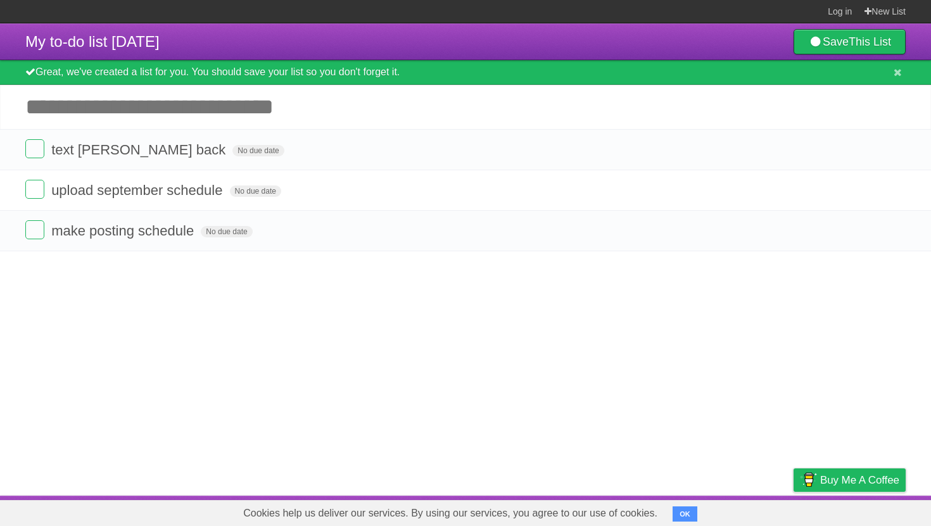  What do you see at coordinates (869, 42) in the screenshot?
I see `b: This List` at bounding box center [869, 42].